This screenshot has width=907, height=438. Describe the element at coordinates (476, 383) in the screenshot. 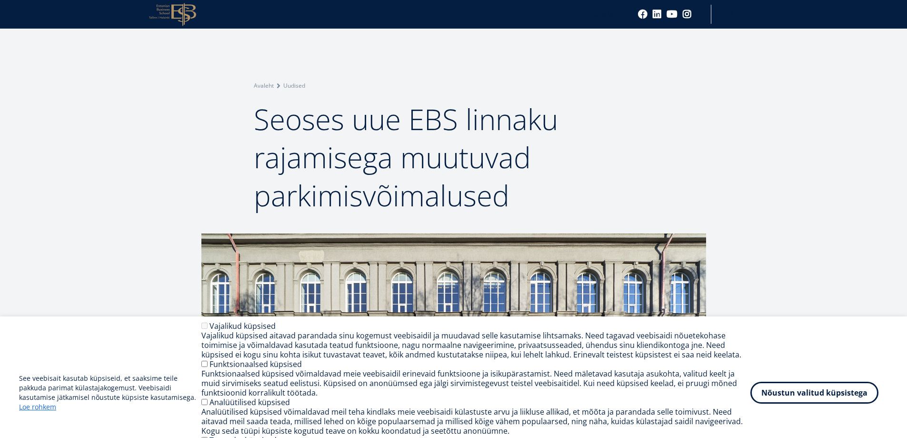

I see `div: Funktsionaalsed küpsised võimaldavad meie veebisaidil erinevaid funktsioone ja isikupärastamist. ...` at that location.